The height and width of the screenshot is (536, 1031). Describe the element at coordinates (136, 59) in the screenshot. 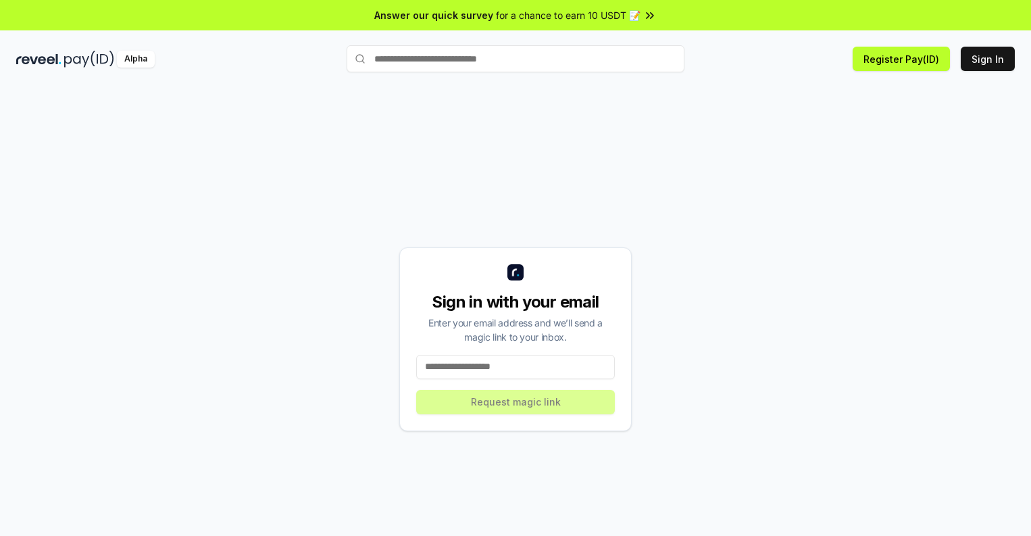

I see `div: Alpha` at that location.